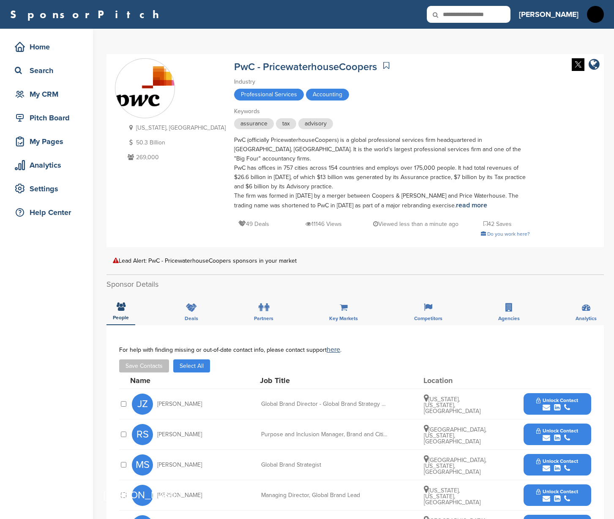 The width and height of the screenshot is (614, 519). Describe the element at coordinates (382, 173) in the screenshot. I see `div: PwC (officially PricewaterhouseCoopers) is a global professional services firm headquartered in [...` at that location.